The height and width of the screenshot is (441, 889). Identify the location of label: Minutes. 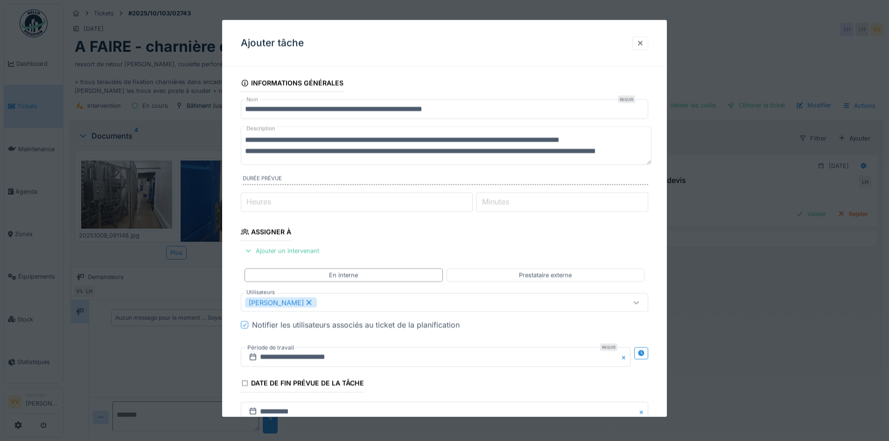
(496, 202).